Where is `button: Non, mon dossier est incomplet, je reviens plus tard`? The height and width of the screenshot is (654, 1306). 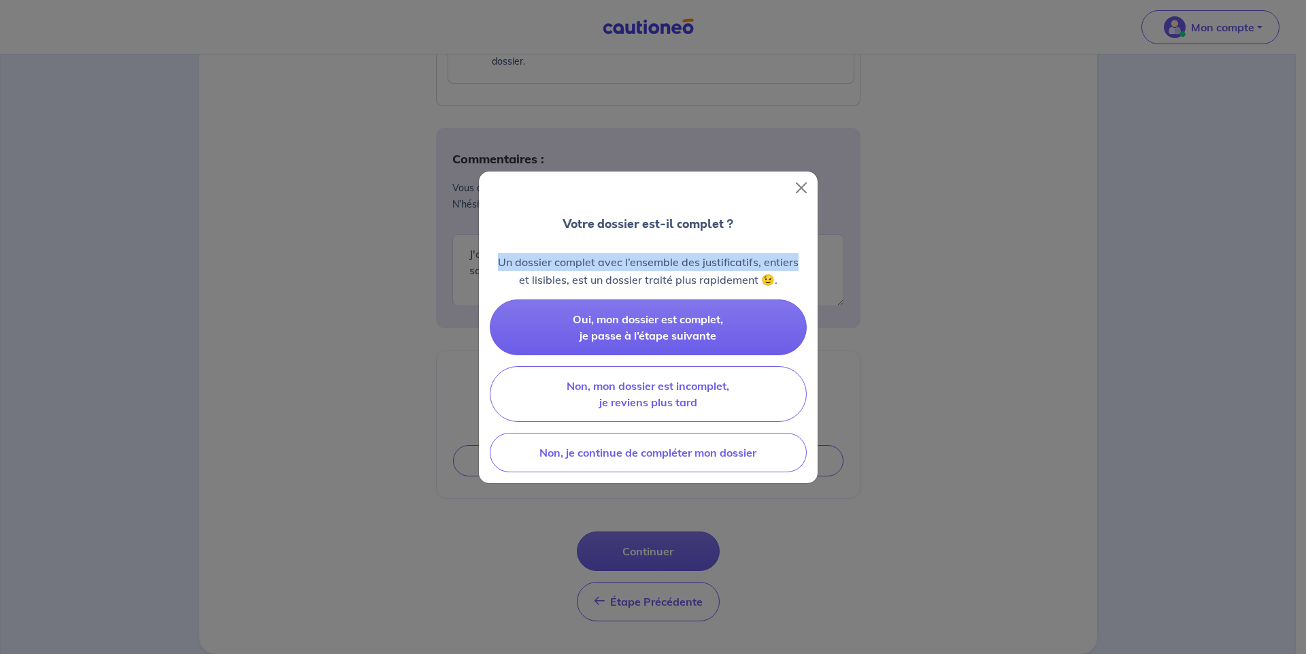
button: Non, mon dossier est incomplet, je reviens plus tard is located at coordinates (648, 394).